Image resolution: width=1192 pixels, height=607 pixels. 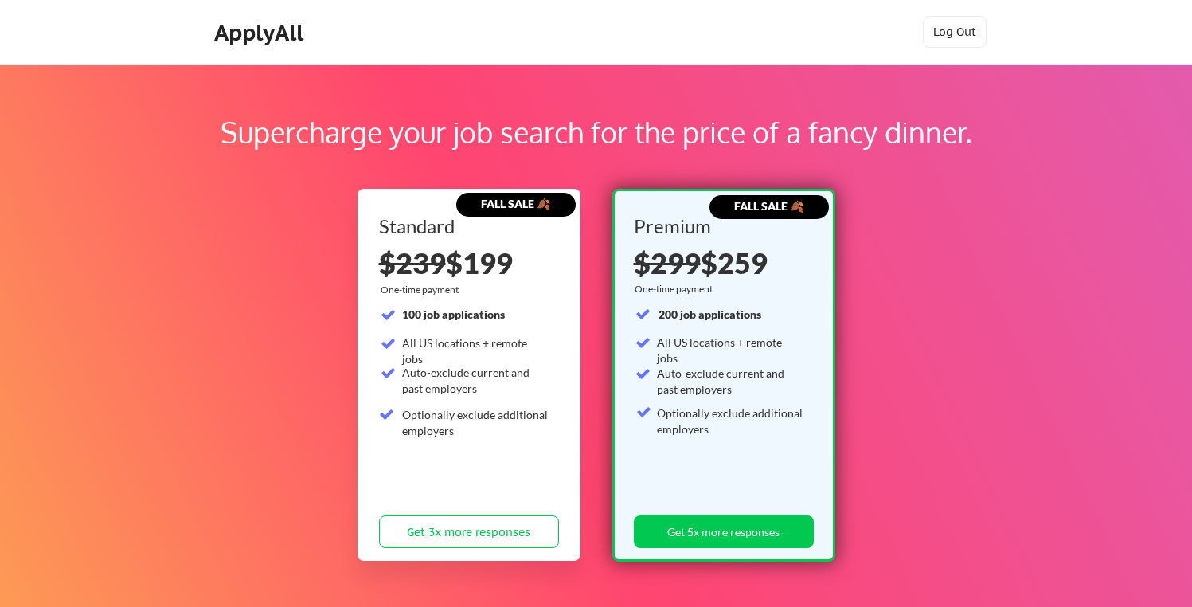 What do you see at coordinates (709, 314) in the screenshot?
I see `strong: 200 job applications` at bounding box center [709, 314].